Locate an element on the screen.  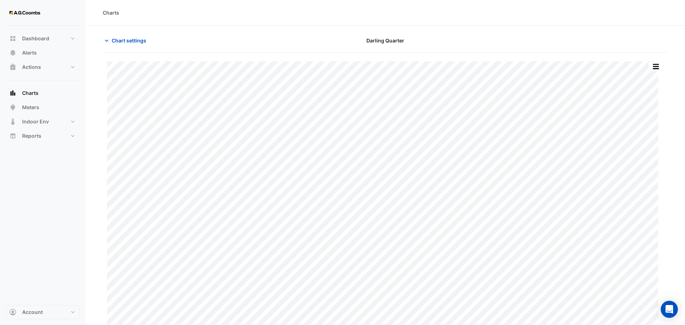
span: Charts is located at coordinates (30, 93).